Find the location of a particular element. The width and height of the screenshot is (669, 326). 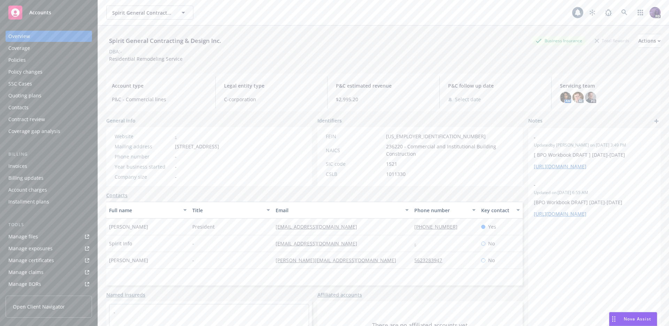

a: Switch app is located at coordinates (641, 13).